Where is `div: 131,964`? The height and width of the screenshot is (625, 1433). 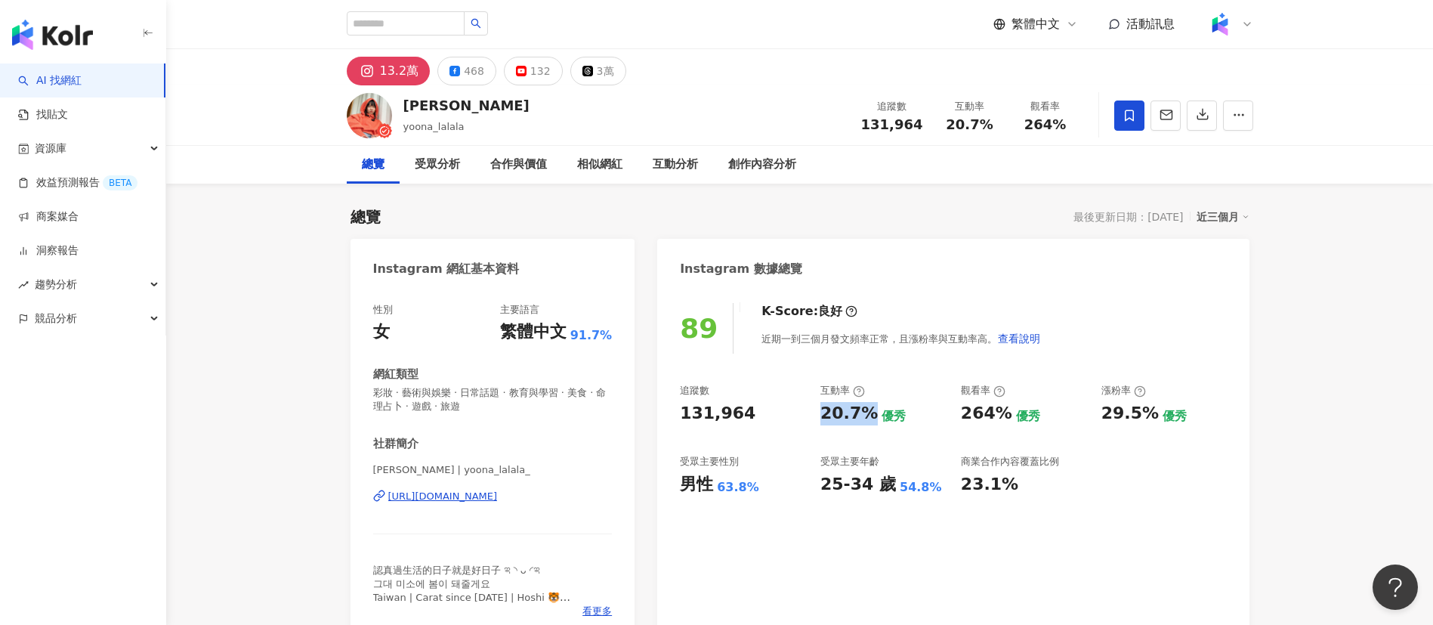 div: 131,964 is located at coordinates (718, 413).